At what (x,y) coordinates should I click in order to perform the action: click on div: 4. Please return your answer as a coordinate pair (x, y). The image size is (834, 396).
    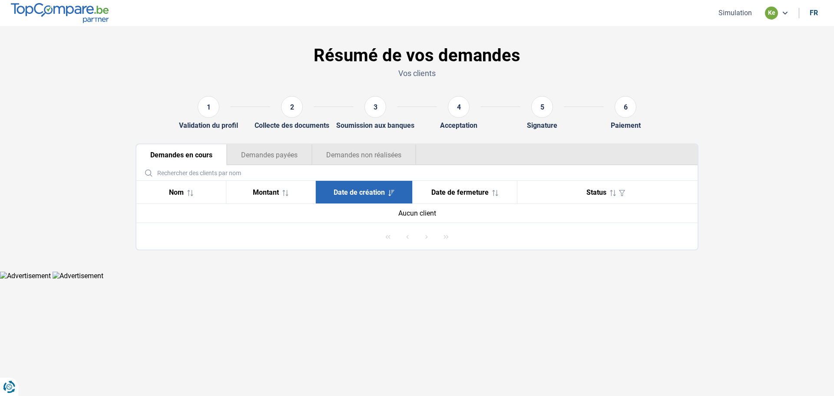
    Looking at the image, I should click on (458, 107).